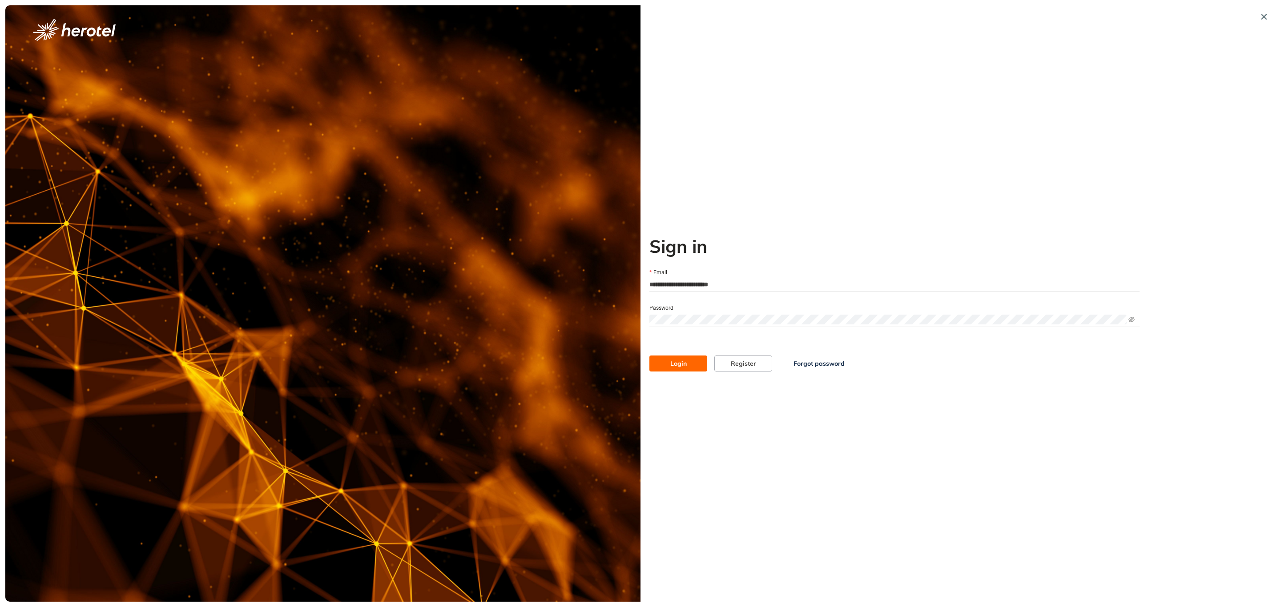 The width and height of the screenshot is (1281, 607). What do you see at coordinates (74, 30) in the screenshot?
I see `button: logo` at bounding box center [74, 30].